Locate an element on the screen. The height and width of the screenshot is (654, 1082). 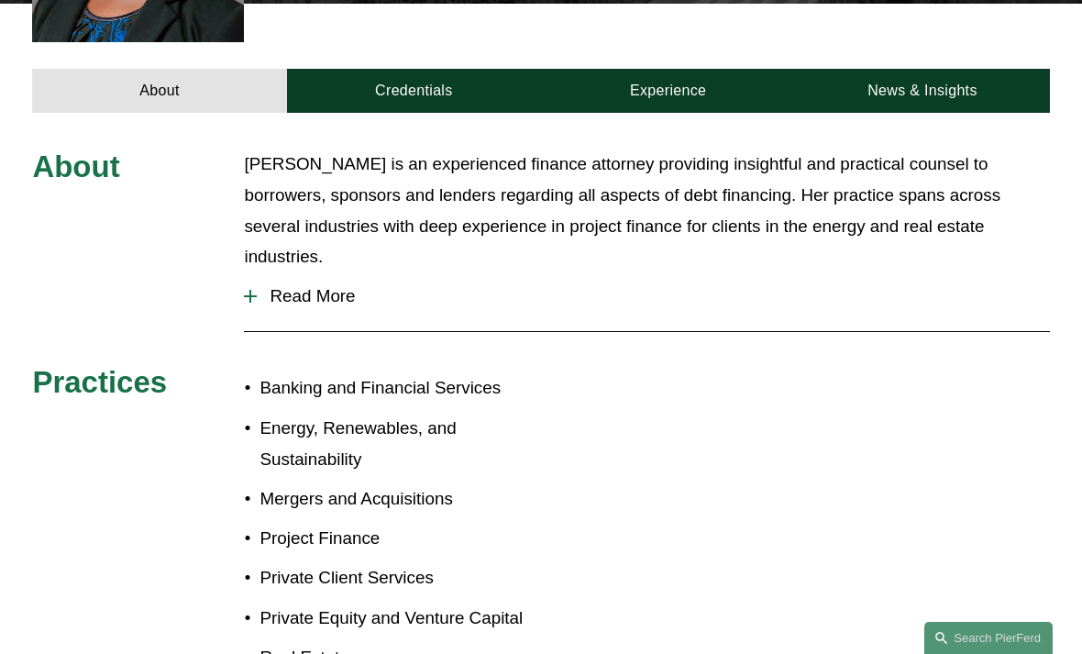
p: Energy, Renewables, and Sustainability is located at coordinates (400, 444).